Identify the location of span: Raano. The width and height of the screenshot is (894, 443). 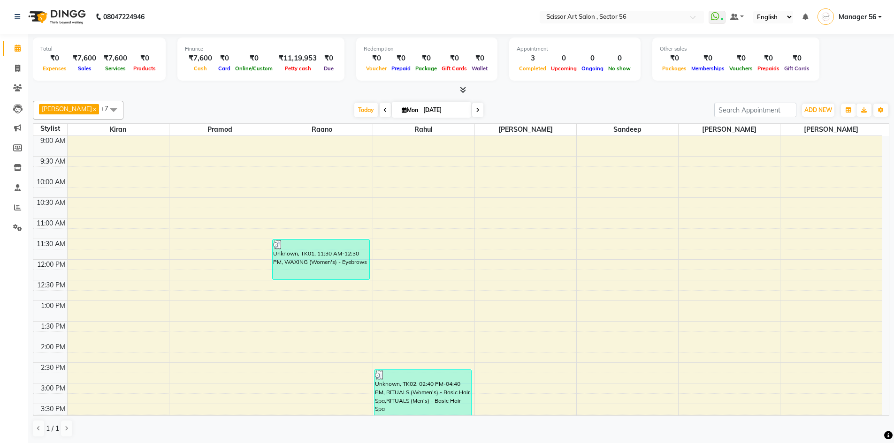
(322, 129).